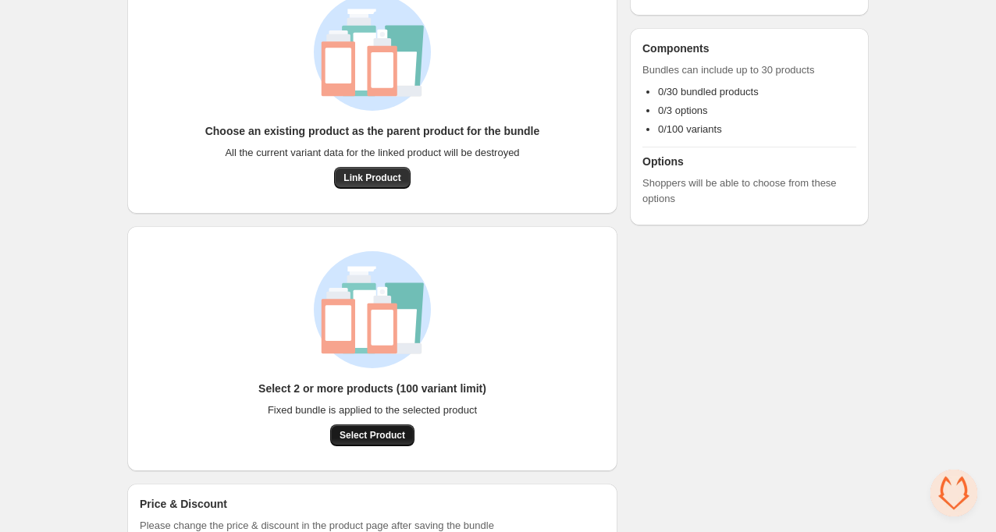  What do you see at coordinates (372, 435) in the screenshot?
I see `span: Select Product` at bounding box center [372, 435].